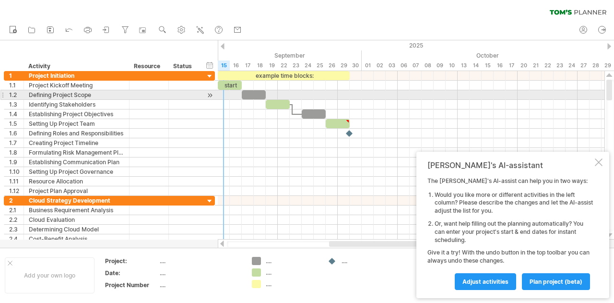  What do you see at coordinates (487, 65) in the screenshot?
I see `div: Wednesday, 15 October 2025` at bounding box center [487, 65].